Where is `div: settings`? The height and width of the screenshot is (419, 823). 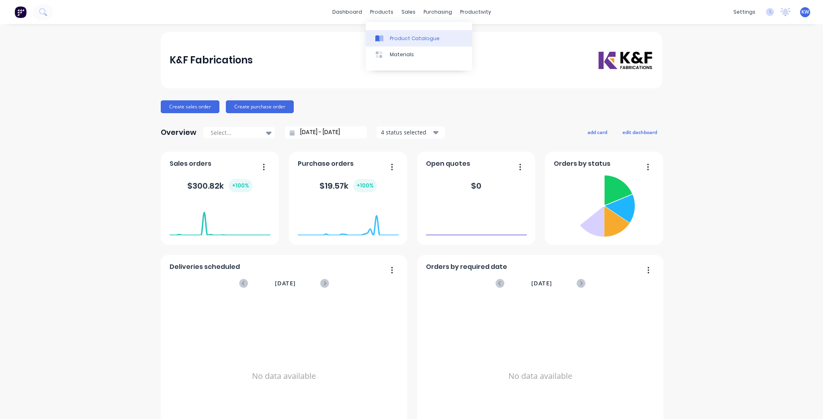
div: settings is located at coordinates (744, 12).